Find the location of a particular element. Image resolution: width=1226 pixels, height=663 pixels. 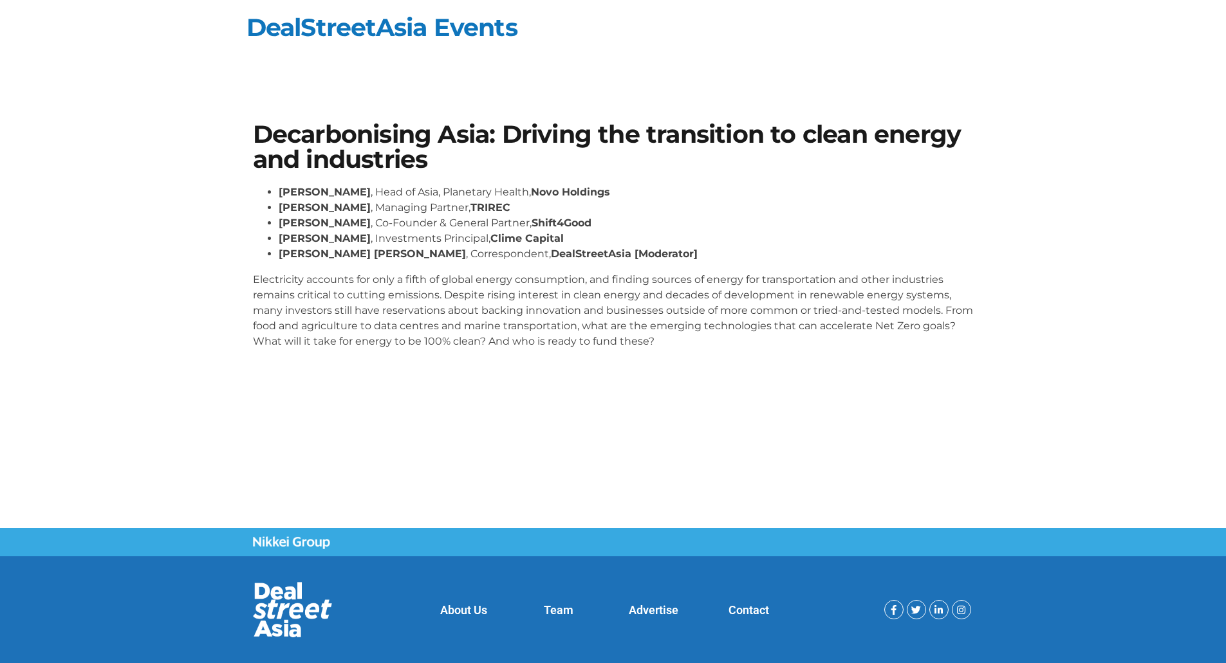

a: Advertise is located at coordinates (653, 610).